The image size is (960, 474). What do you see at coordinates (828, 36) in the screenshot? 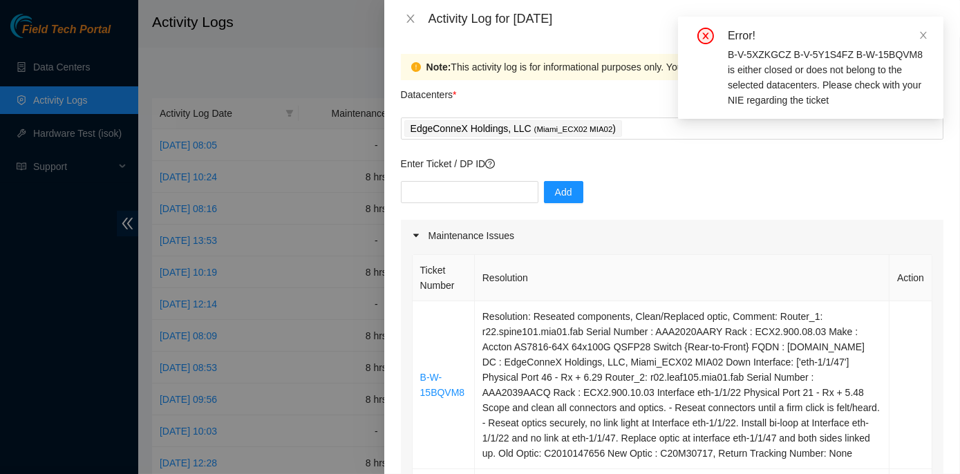
I see `div: Error!` at bounding box center [828, 36].